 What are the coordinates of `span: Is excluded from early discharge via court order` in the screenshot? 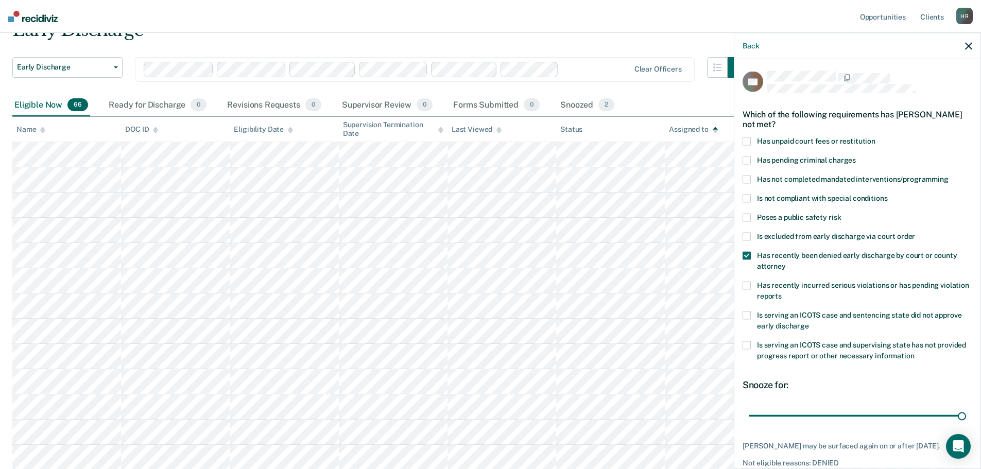 It's located at (836, 236).